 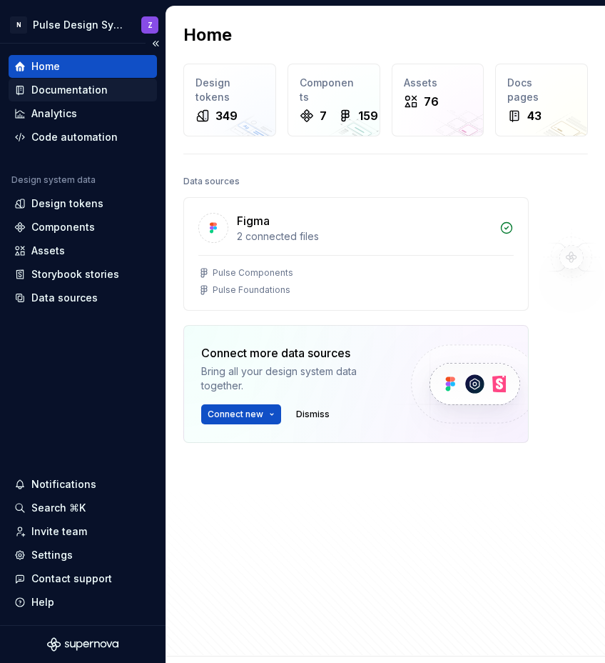 I want to click on div: Bring all your design system data together., so click(x=294, y=378).